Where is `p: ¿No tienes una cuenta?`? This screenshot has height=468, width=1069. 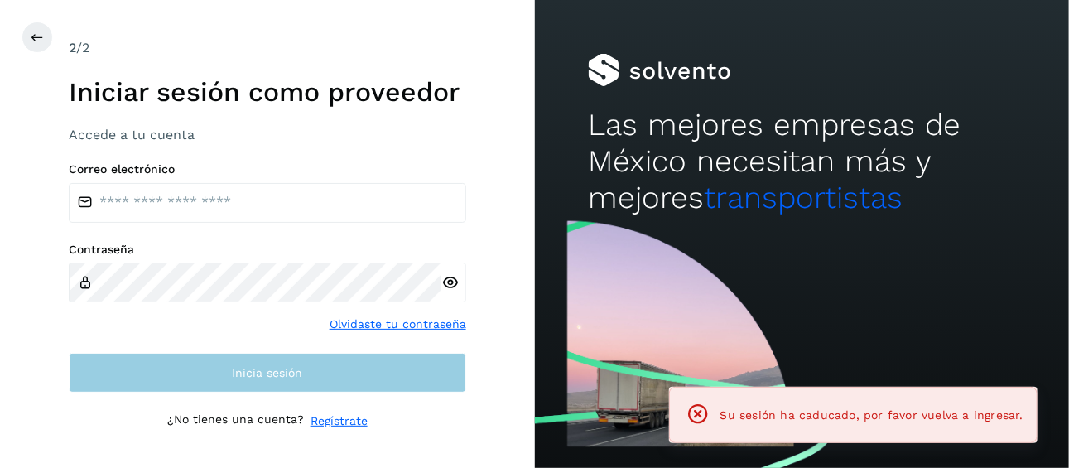 p: ¿No tienes una cuenta? is located at coordinates (235, 421).